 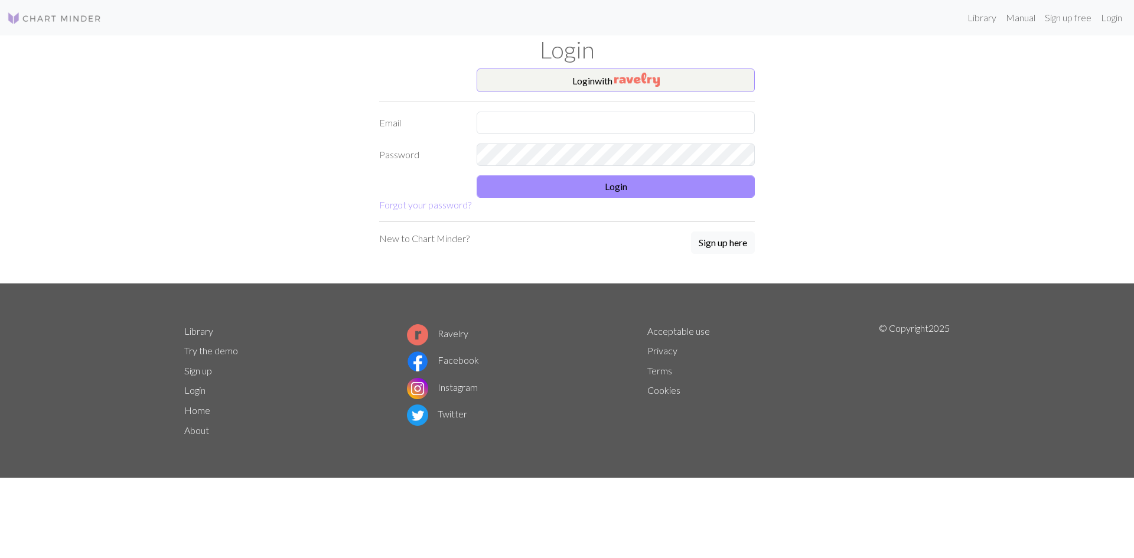 What do you see at coordinates (197, 410) in the screenshot?
I see `a: Home` at bounding box center [197, 410].